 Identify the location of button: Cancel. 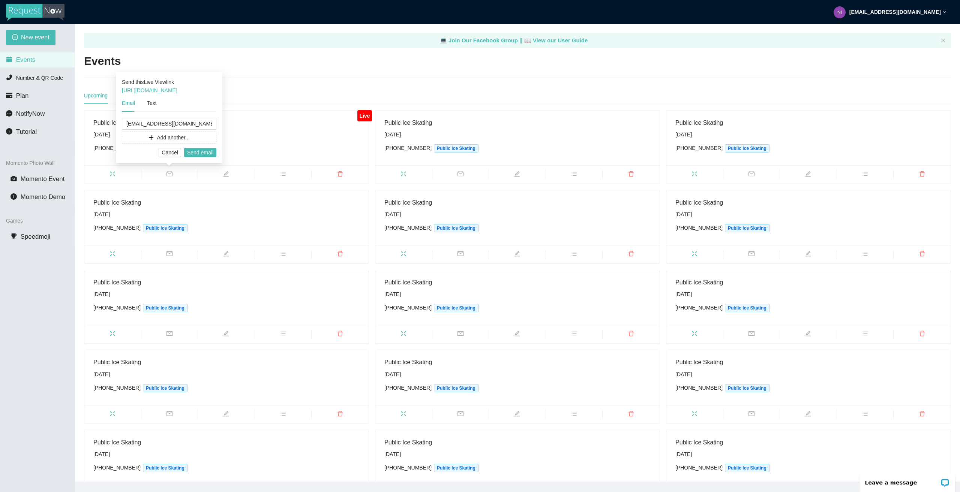
(170, 153).